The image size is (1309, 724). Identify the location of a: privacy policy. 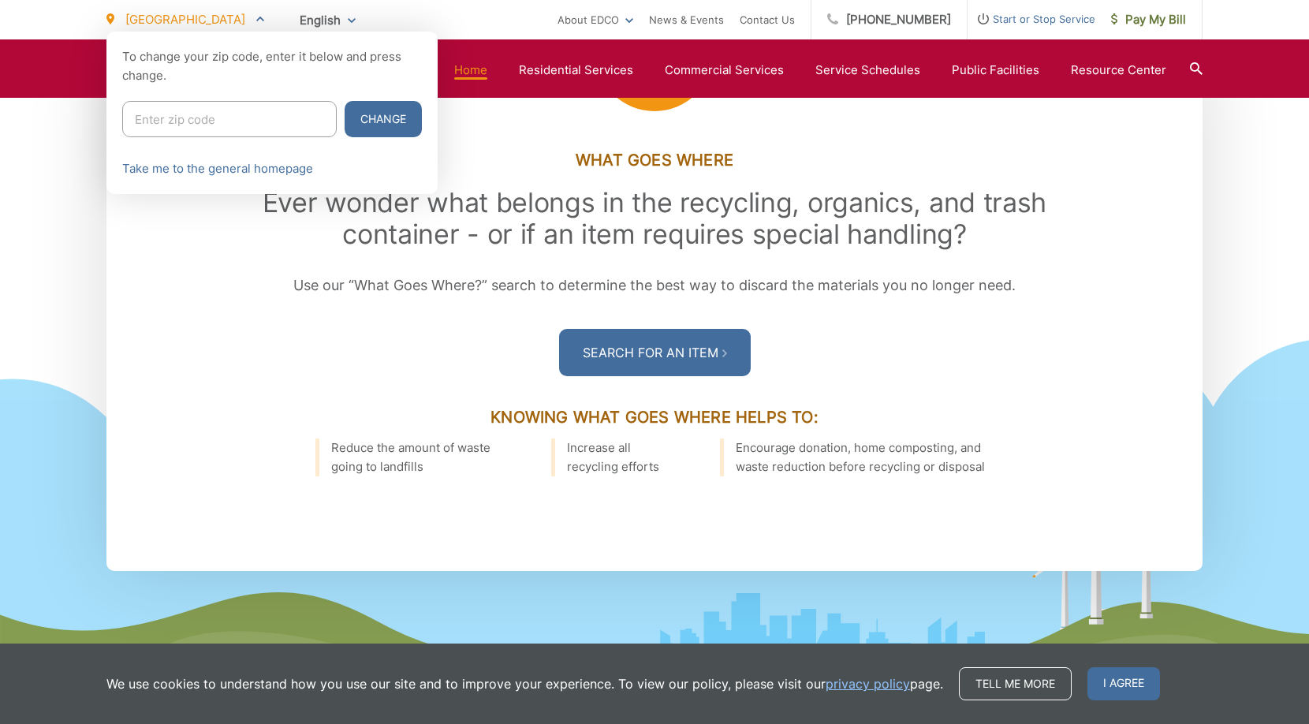
(868, 684).